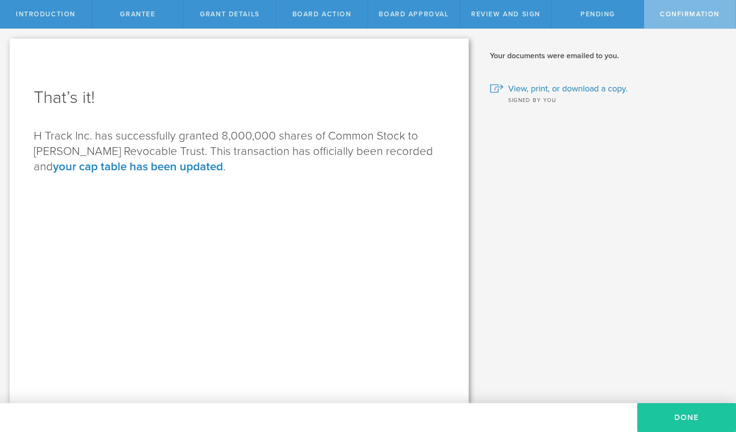 Image resolution: width=736 pixels, height=432 pixels. What do you see at coordinates (413, 14) in the screenshot?
I see `span: Board Approval` at bounding box center [413, 14].